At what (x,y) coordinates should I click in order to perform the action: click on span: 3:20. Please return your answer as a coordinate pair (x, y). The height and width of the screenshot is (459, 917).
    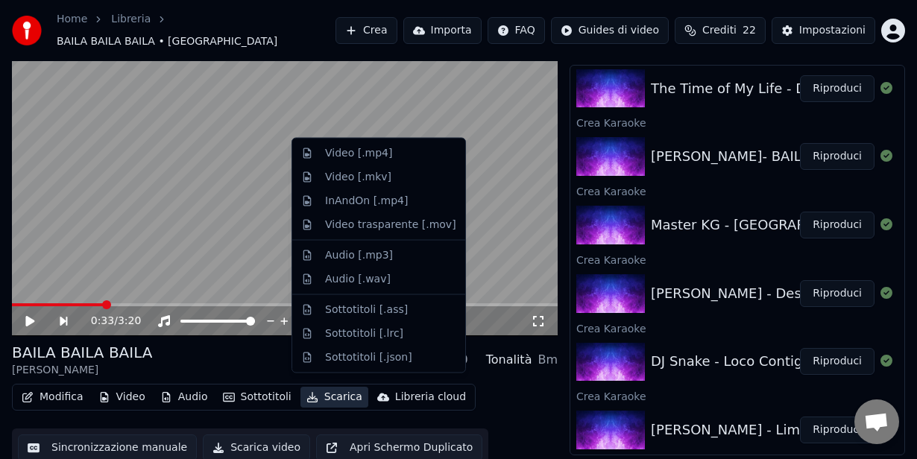
    Looking at the image, I should click on (129, 321).